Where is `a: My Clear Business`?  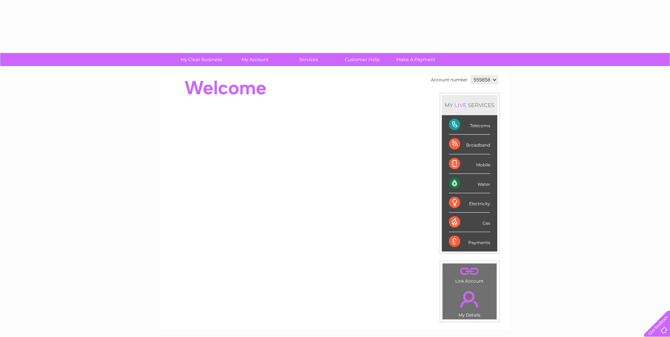 a: My Clear Business is located at coordinates (201, 59).